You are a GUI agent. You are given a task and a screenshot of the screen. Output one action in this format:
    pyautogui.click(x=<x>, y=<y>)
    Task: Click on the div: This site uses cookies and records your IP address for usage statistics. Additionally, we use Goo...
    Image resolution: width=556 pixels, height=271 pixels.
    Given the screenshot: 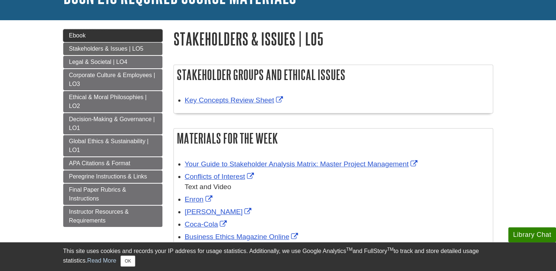 What is the action you would take?
    pyautogui.click(x=278, y=257)
    